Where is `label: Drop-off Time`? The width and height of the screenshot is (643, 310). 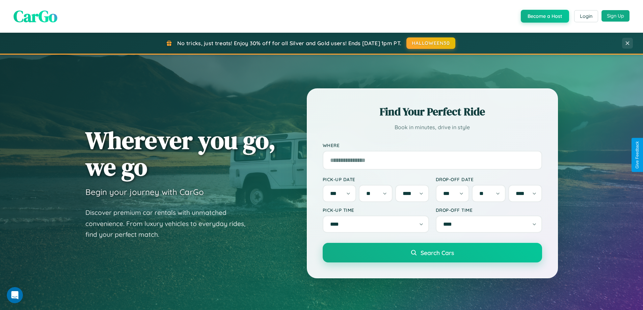 label: Drop-off Time is located at coordinates (489, 210).